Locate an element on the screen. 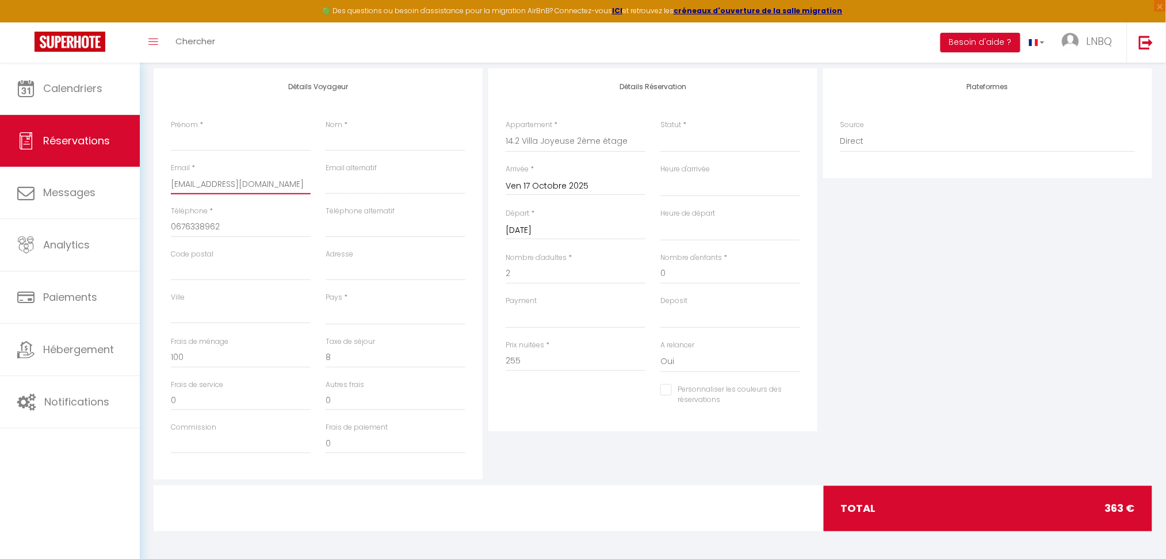 This screenshot has height=559, width=1166. label: Prénom is located at coordinates (184, 125).